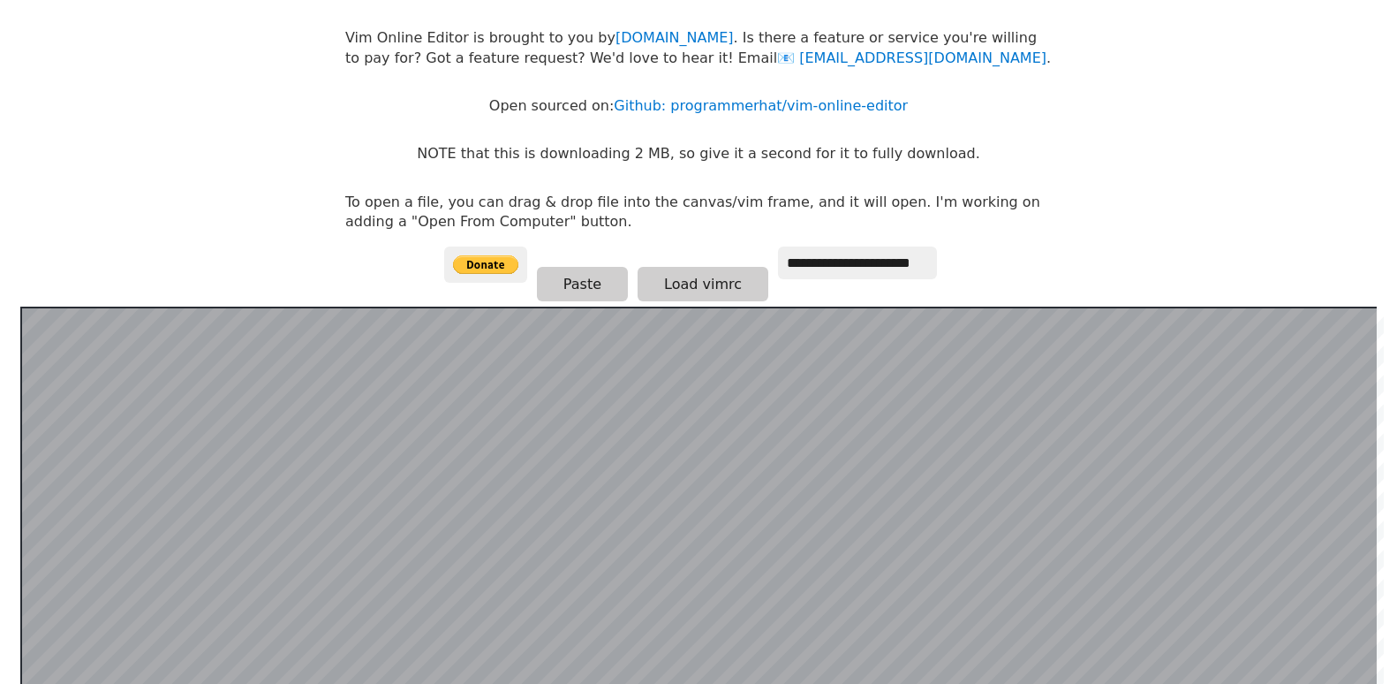 The width and height of the screenshot is (1397, 684). I want to click on p: NOTE that this is downloading 2 MB, so give it a second for it to fully download., so click(698, 154).